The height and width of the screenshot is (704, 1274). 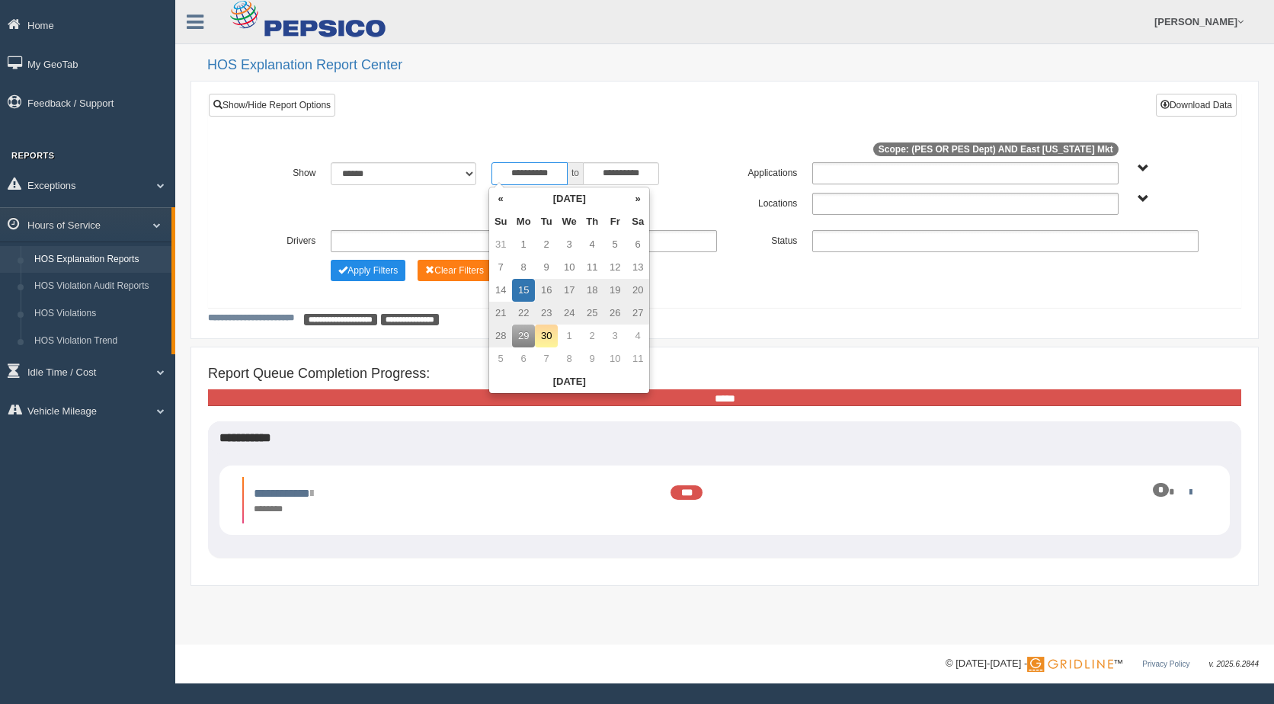 What do you see at coordinates (592, 290) in the screenshot?
I see `td: 18` at bounding box center [592, 290].